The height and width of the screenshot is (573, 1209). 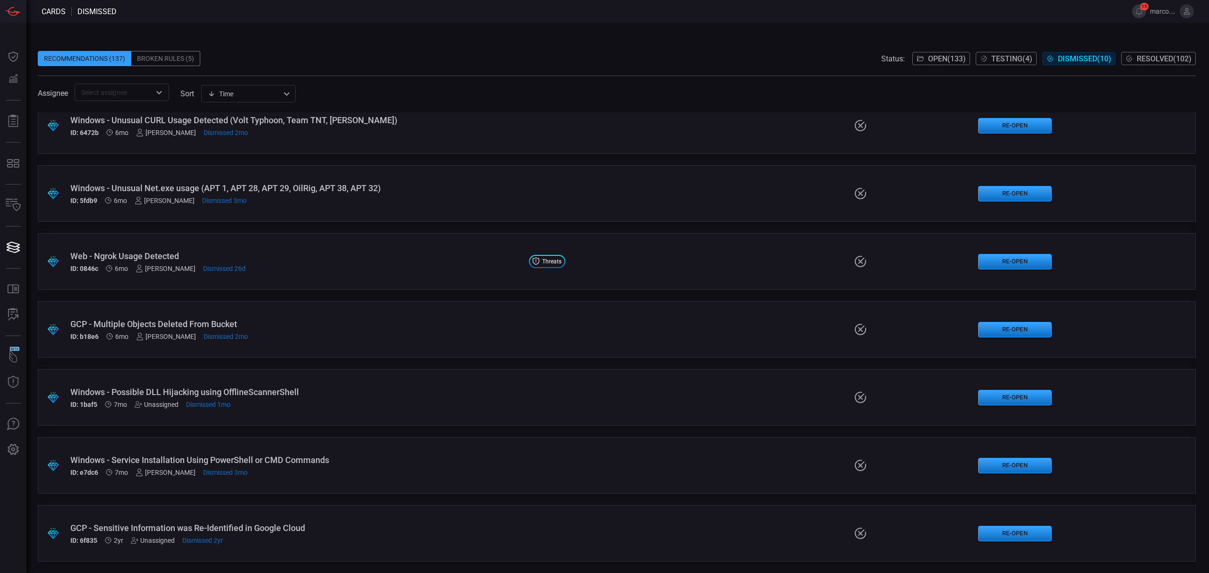 I want to click on button: Dismissed(10), so click(x=1079, y=59).